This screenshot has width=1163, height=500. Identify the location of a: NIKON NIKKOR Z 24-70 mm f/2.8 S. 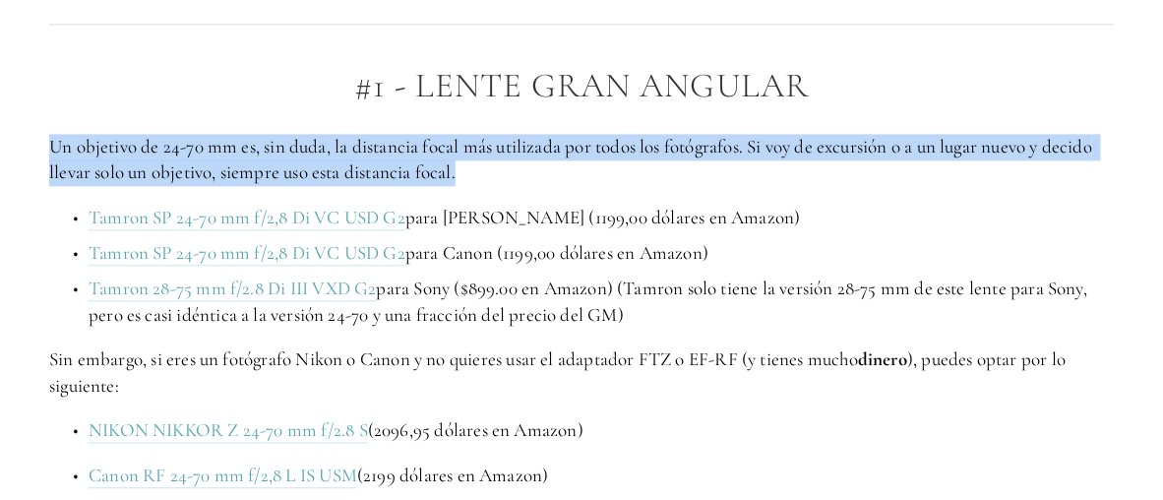
(228, 430).